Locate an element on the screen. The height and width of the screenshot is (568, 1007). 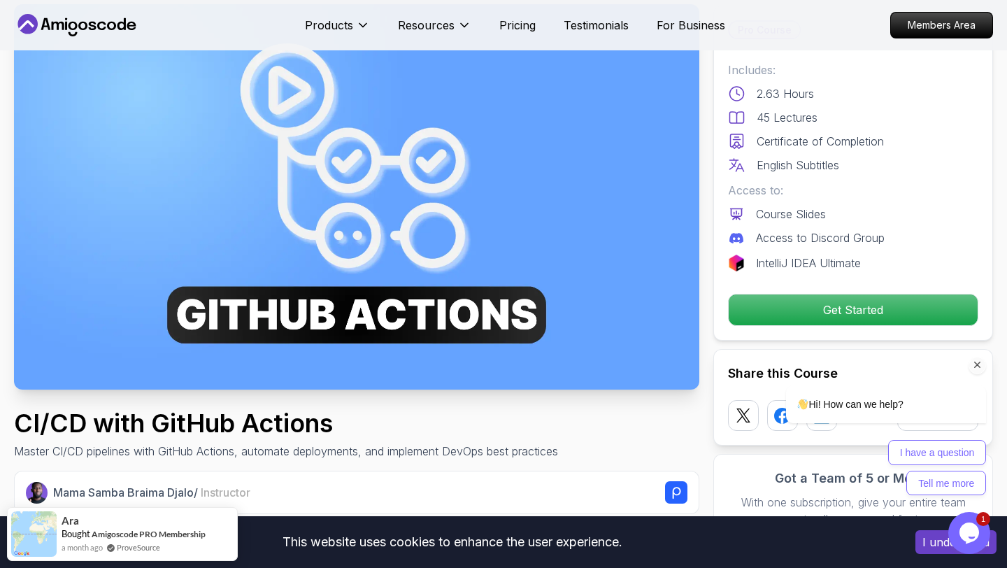
button: Get Started is located at coordinates (853, 310).